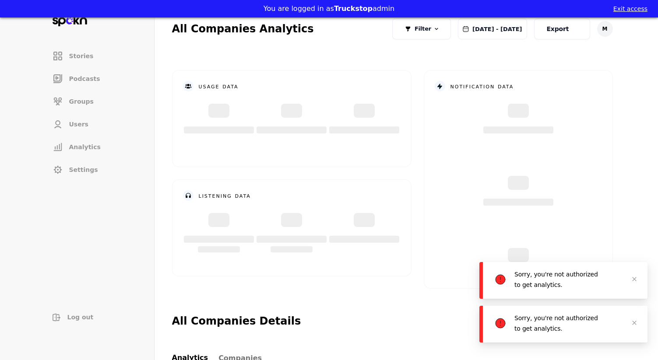  What do you see at coordinates (605, 29) in the screenshot?
I see `span: M` at bounding box center [605, 29].